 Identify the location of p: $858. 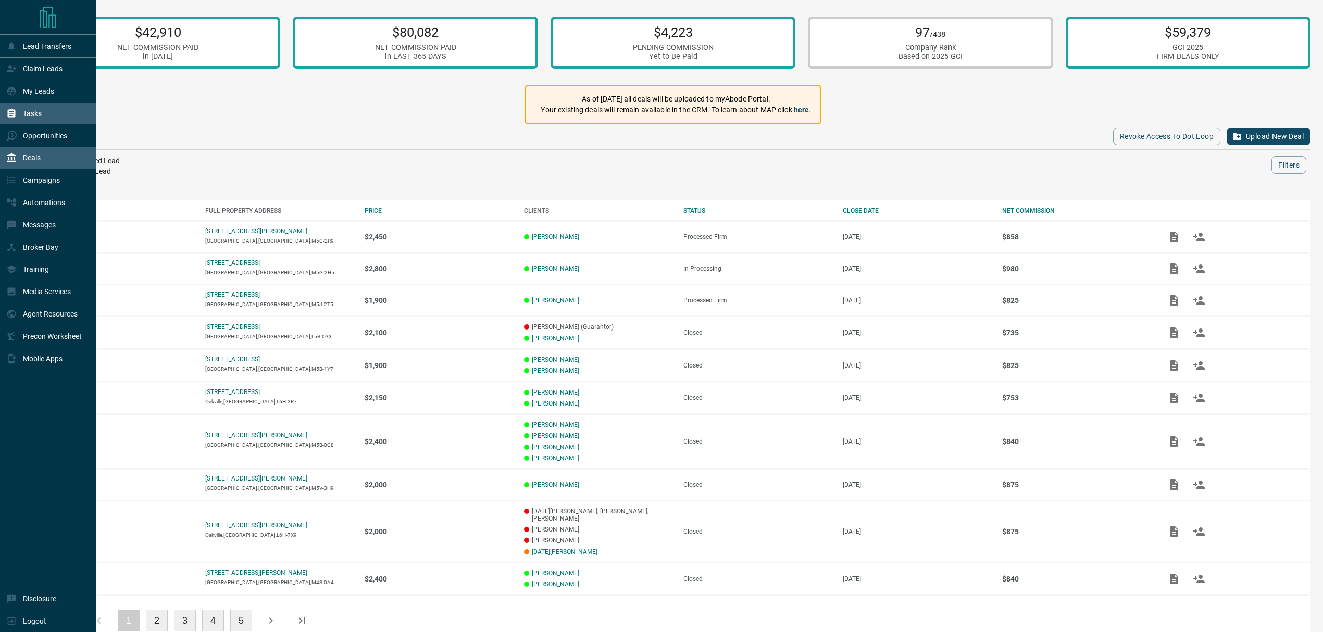
(1077, 237).